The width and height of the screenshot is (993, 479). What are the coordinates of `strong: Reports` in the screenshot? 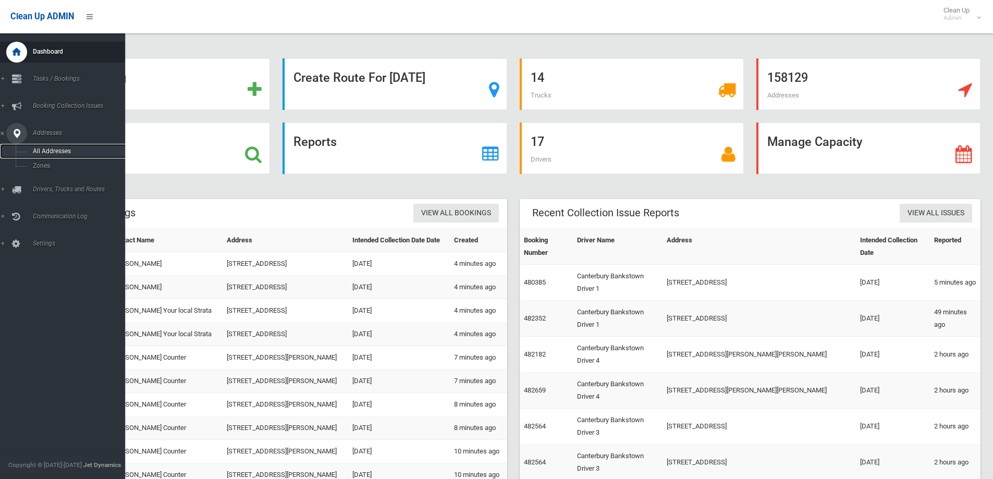 It's located at (315, 142).